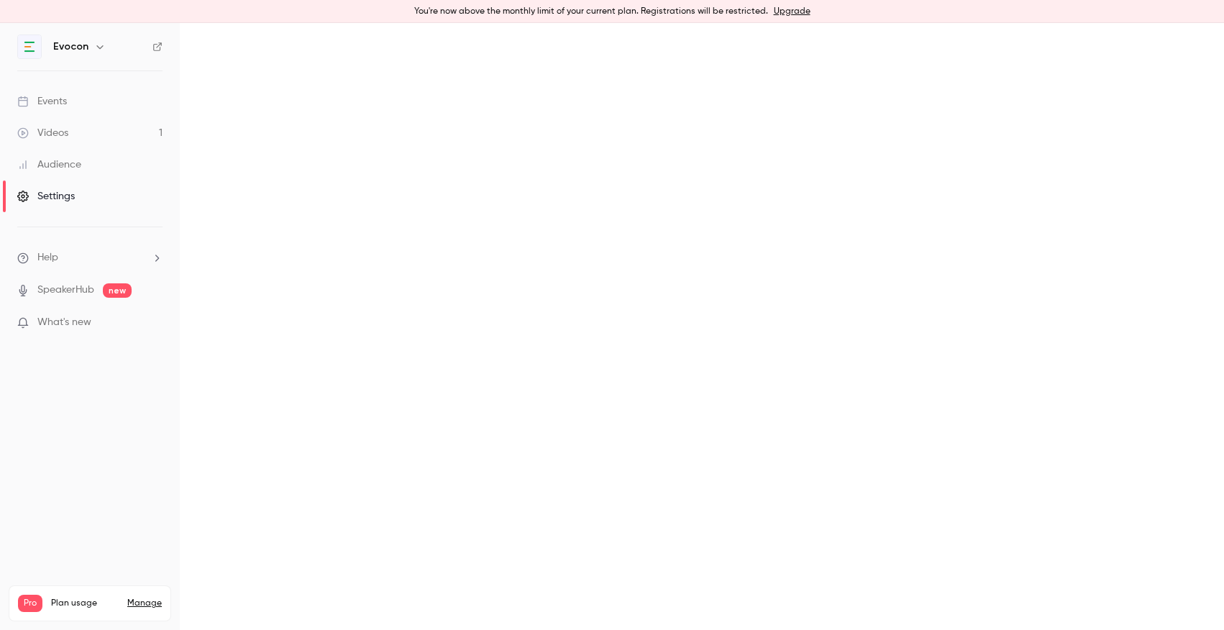 Image resolution: width=1224 pixels, height=630 pixels. Describe the element at coordinates (85, 603) in the screenshot. I see `span: Plan usage` at that location.